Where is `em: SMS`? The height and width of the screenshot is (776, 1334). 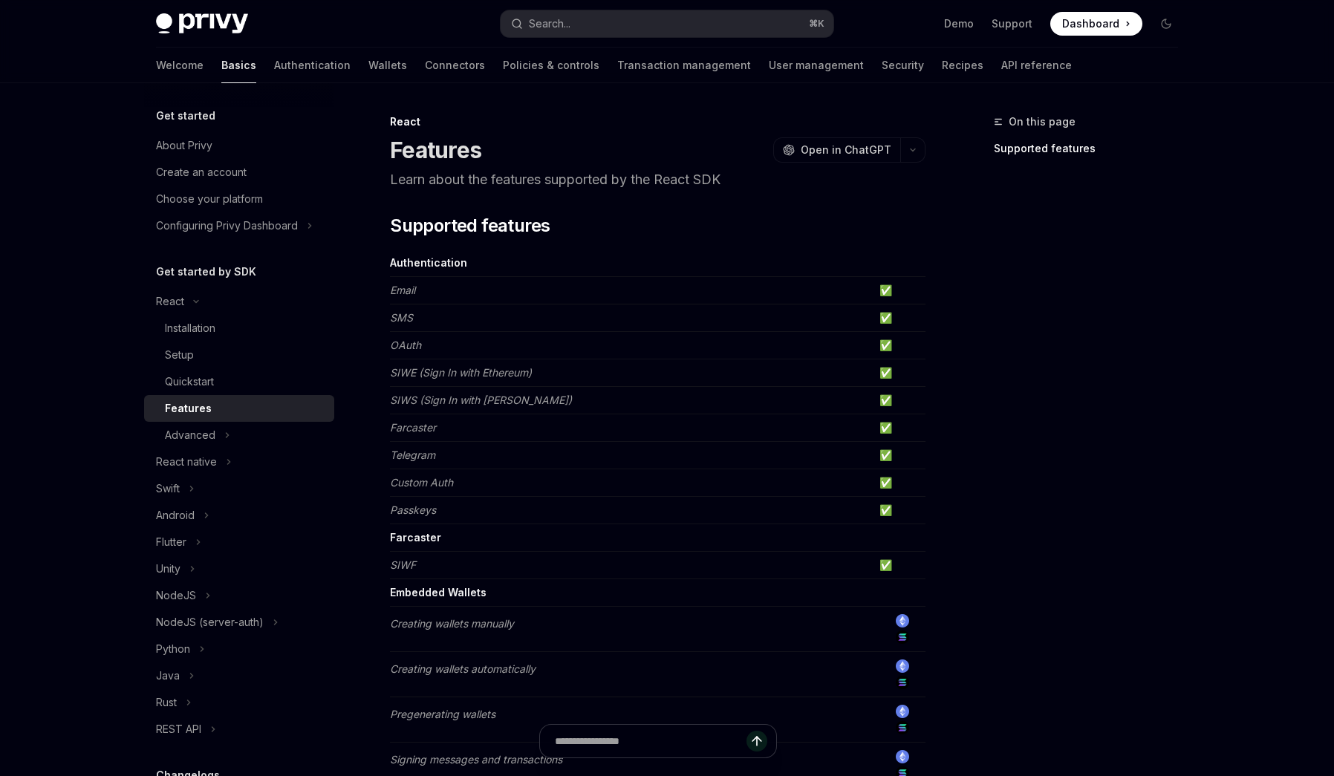
em: SMS is located at coordinates (401, 317).